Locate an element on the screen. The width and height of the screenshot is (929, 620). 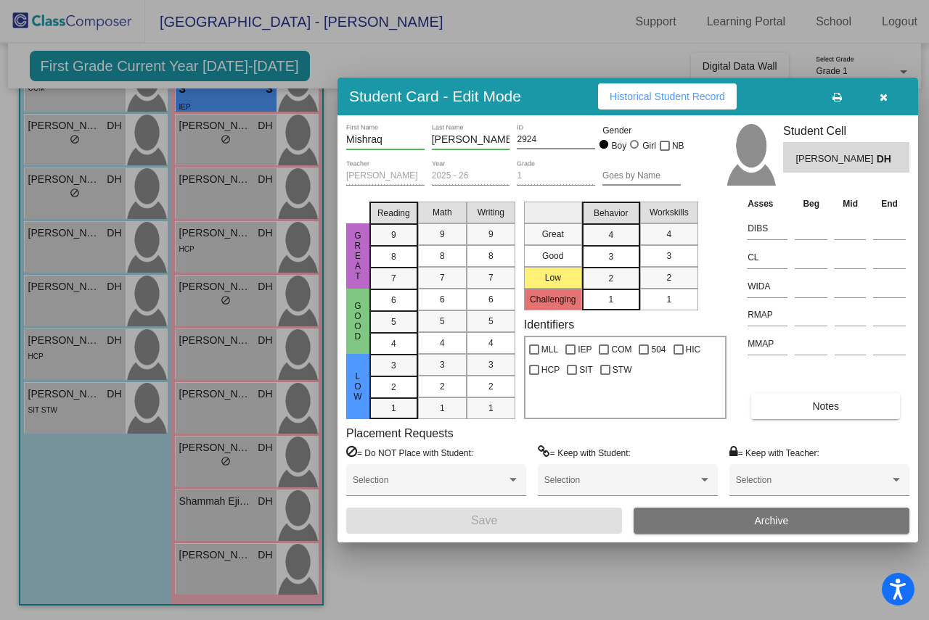
input: Enter ID is located at coordinates (556, 140).